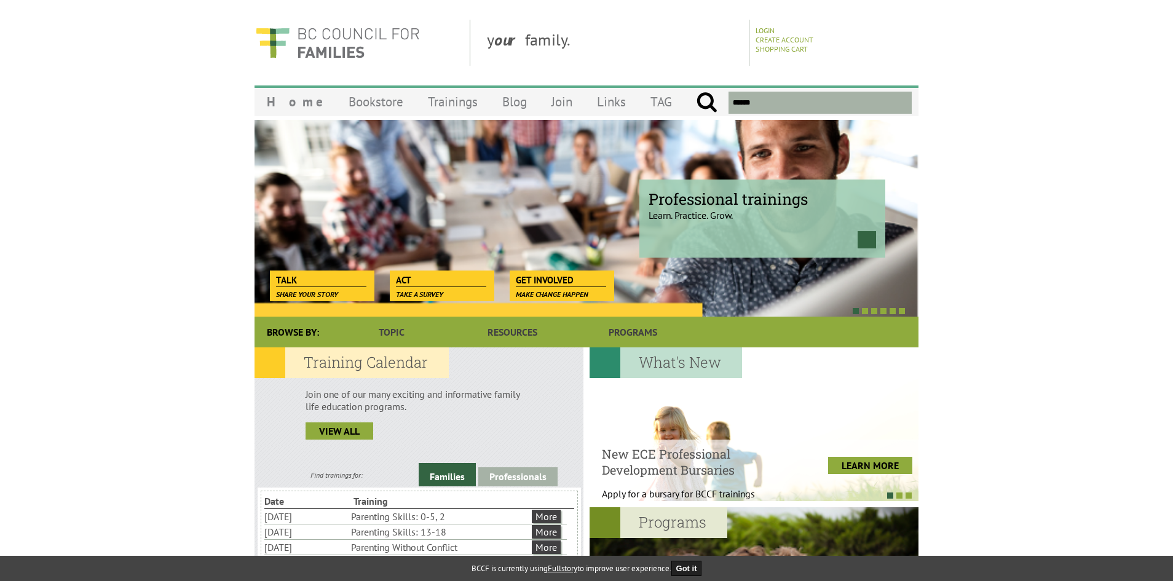 The height and width of the screenshot is (581, 1173). Describe the element at coordinates (295, 101) in the screenshot. I see `a: Home` at that location.